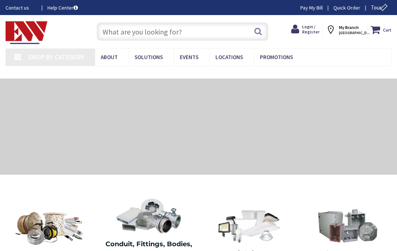 This screenshot has width=397, height=251. What do you see at coordinates (109, 57) in the screenshot?
I see `span: About` at bounding box center [109, 57].